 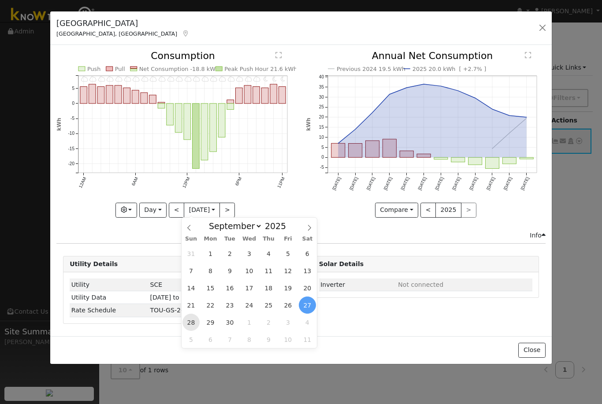 What do you see at coordinates (71, 134) in the screenshot?
I see `text: -10` at bounding box center [71, 134].